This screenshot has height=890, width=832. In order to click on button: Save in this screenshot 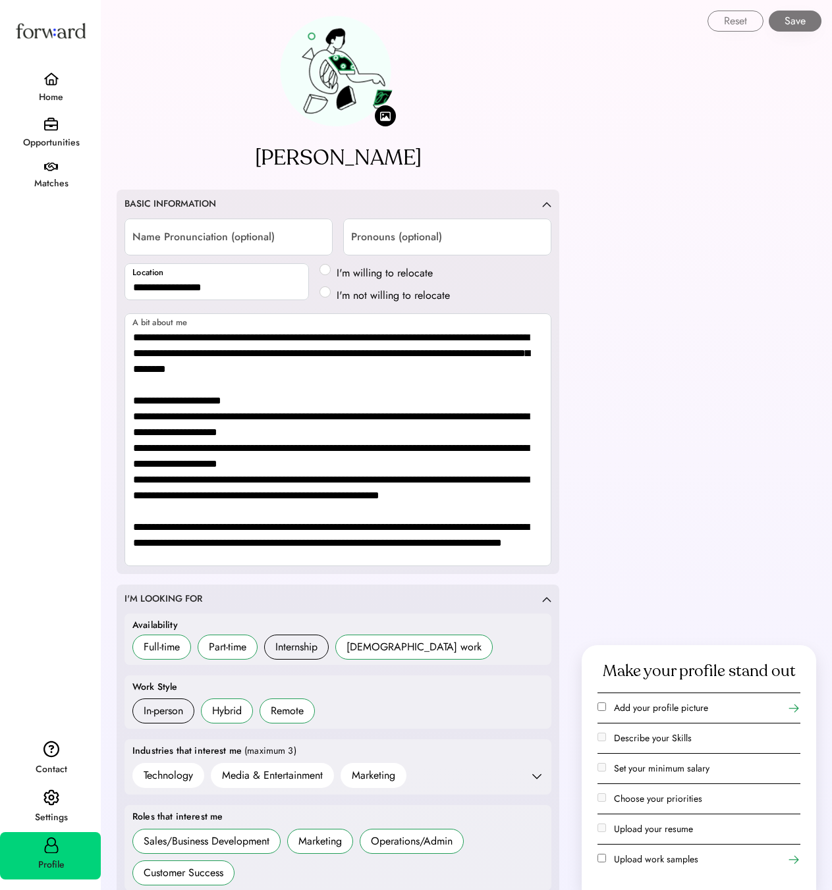, I will do `click(795, 21)`.